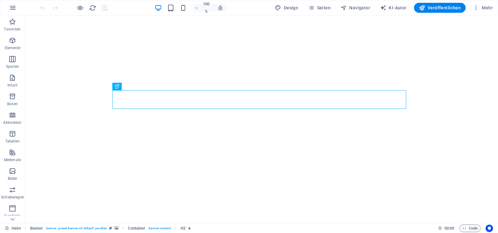  I want to click on button: Klicken Sie hier, um den Vorschaumodus zu verlassen und mit der Bearbeitung fortzufahren, so click(80, 8).